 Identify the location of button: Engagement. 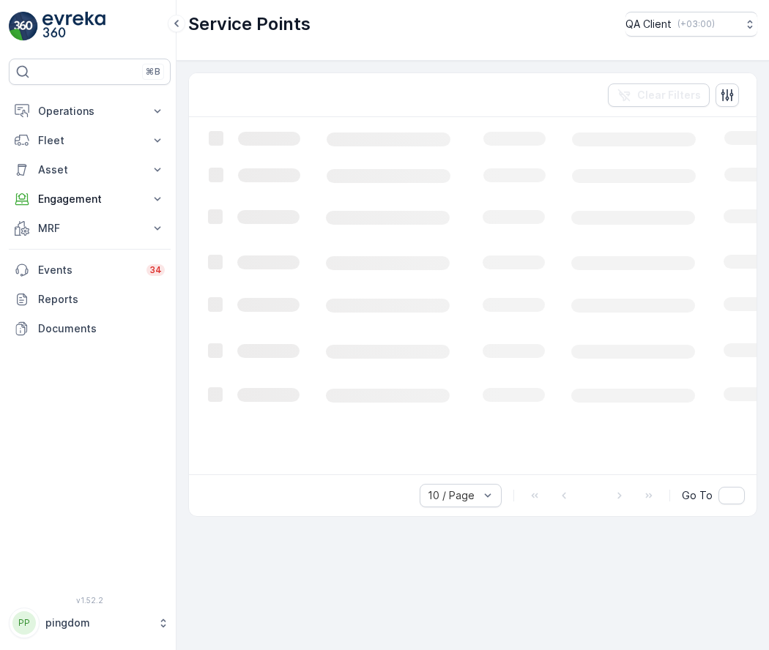
(89, 199).